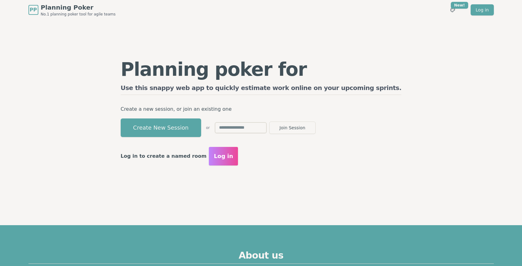 This screenshot has width=522, height=266. I want to click on button: Create New Session, so click(161, 128).